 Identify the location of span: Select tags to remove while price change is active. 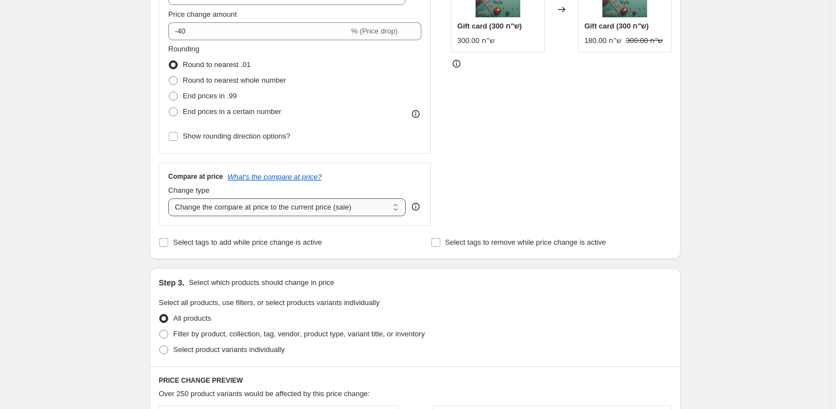
(526, 242).